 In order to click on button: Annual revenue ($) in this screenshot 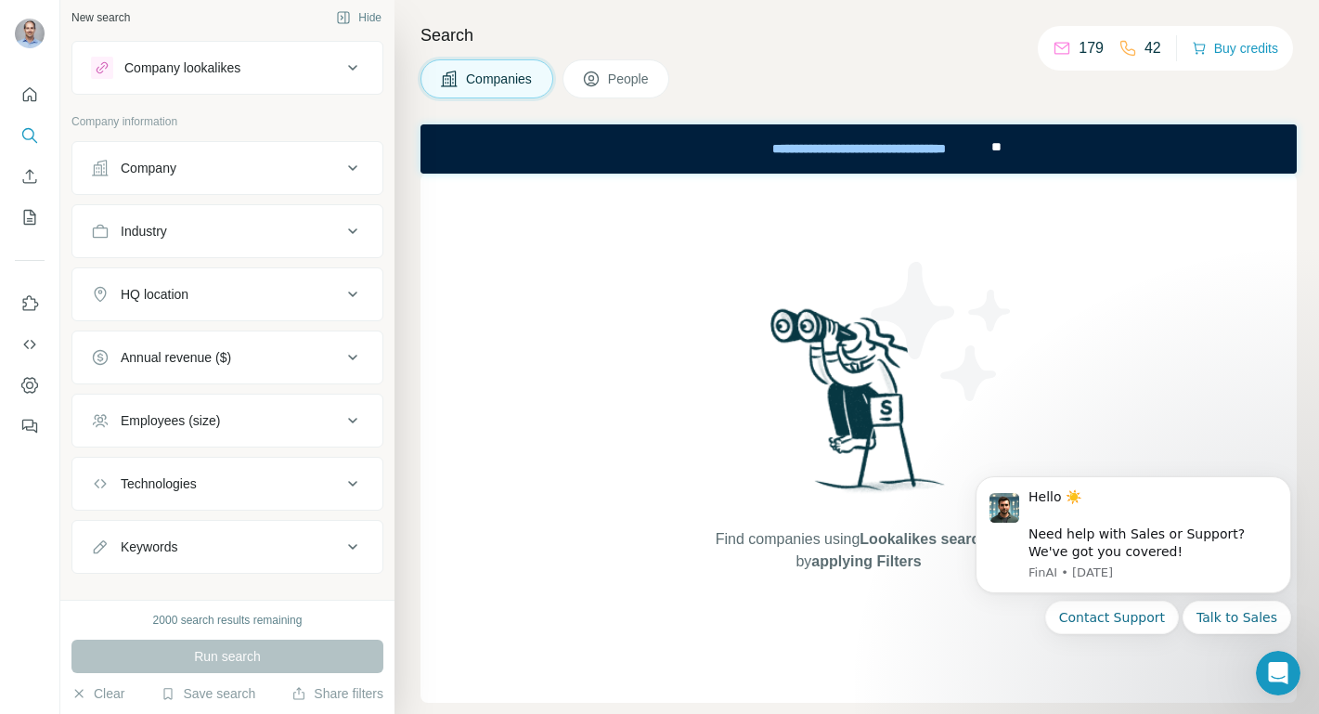, I will do `click(227, 357)`.